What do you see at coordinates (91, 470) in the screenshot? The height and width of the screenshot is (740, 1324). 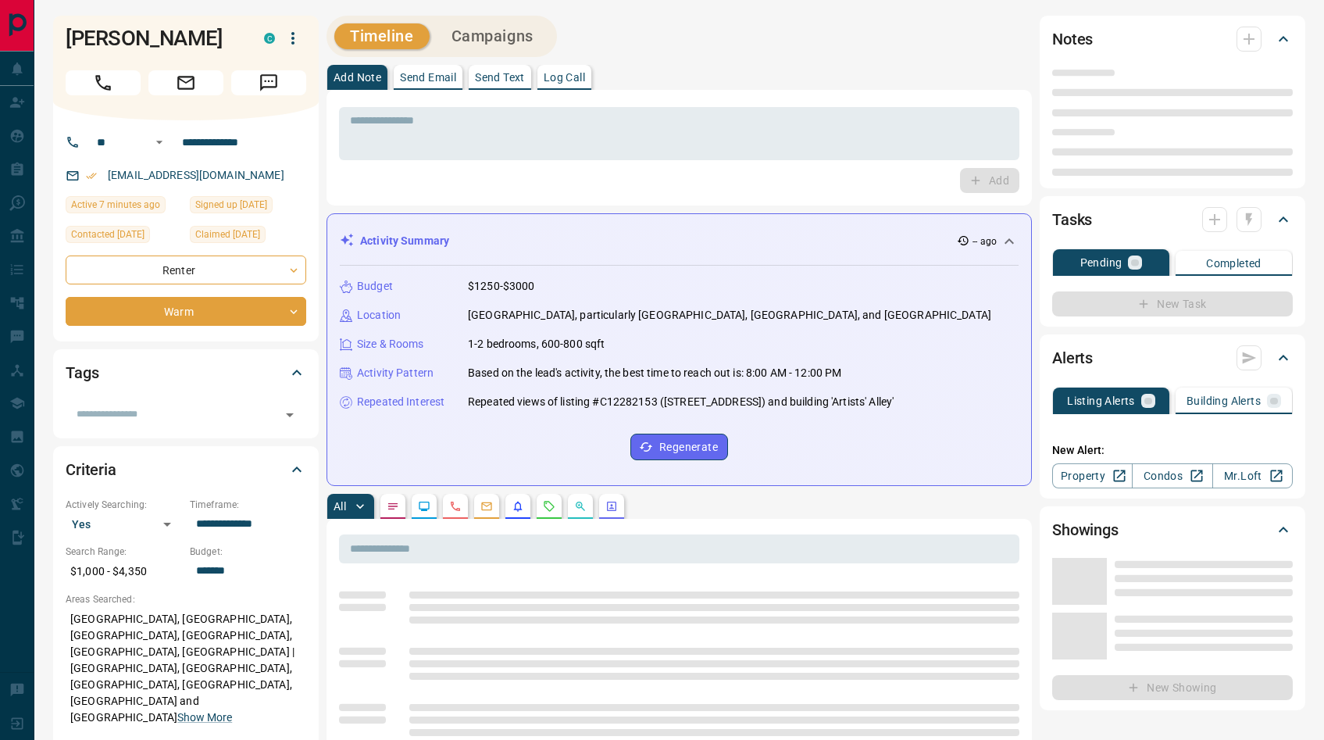 I see `h2: Criteria` at bounding box center [91, 470].